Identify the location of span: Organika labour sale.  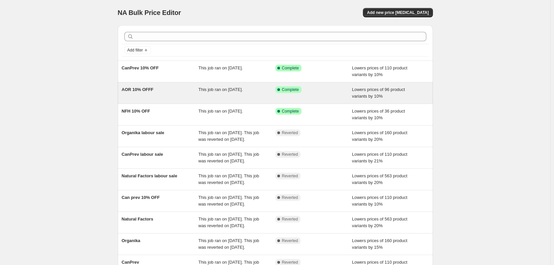
(143, 132).